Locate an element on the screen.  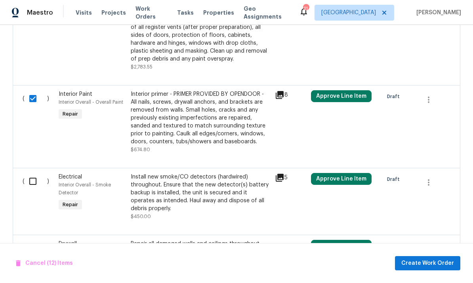
div: Install new smoke/CO detectors (hardwired) throughout. Ensure that the new detector(s) battery ba... is located at coordinates (201, 193).